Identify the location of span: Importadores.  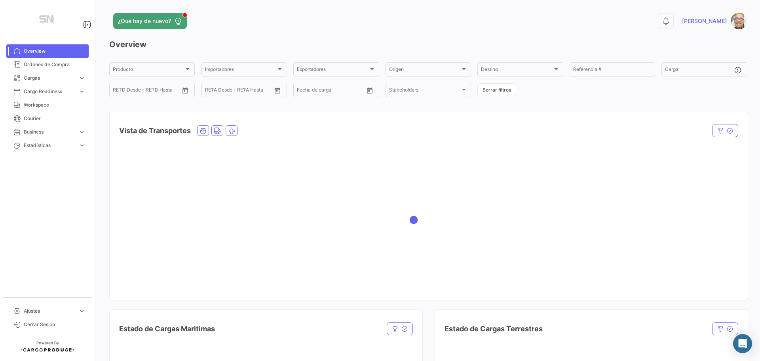
(241, 70).